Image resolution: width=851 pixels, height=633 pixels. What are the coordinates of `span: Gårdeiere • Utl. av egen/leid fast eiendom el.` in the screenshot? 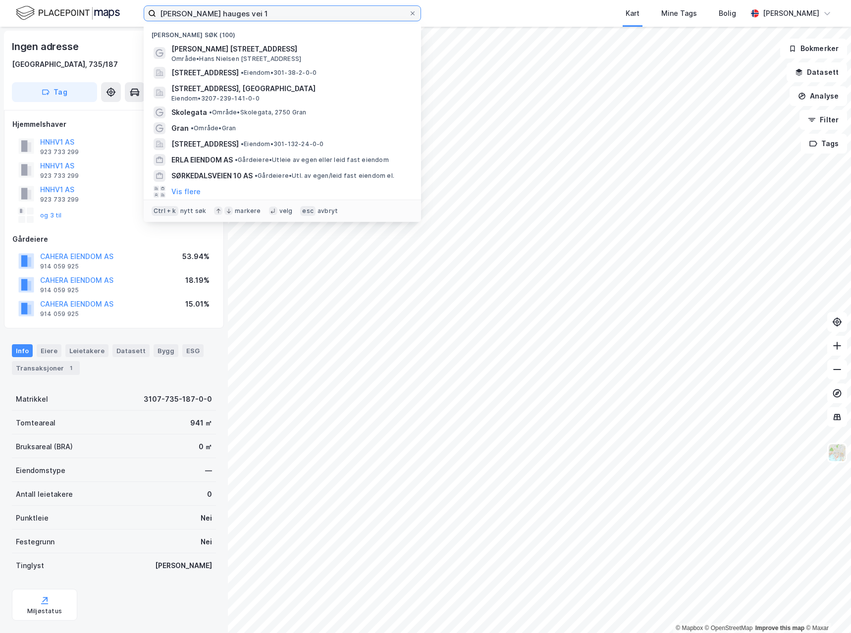 It's located at (324, 176).